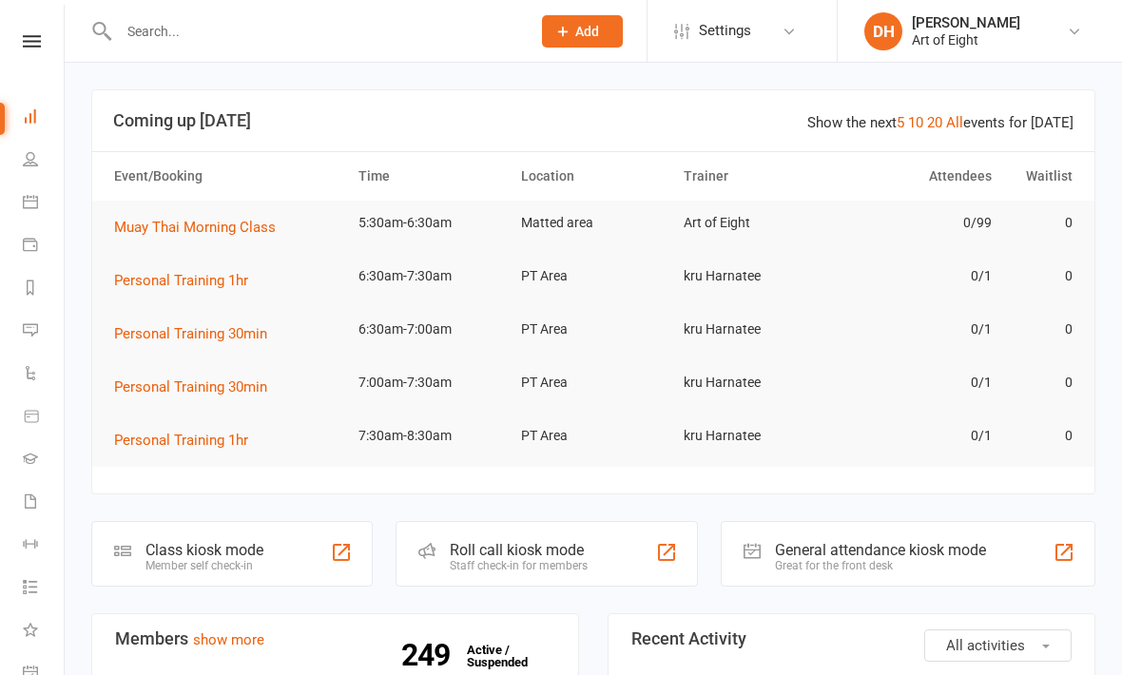 Image resolution: width=1122 pixels, height=675 pixels. What do you see at coordinates (44, 246) in the screenshot?
I see `a: Payments` at bounding box center [44, 246].